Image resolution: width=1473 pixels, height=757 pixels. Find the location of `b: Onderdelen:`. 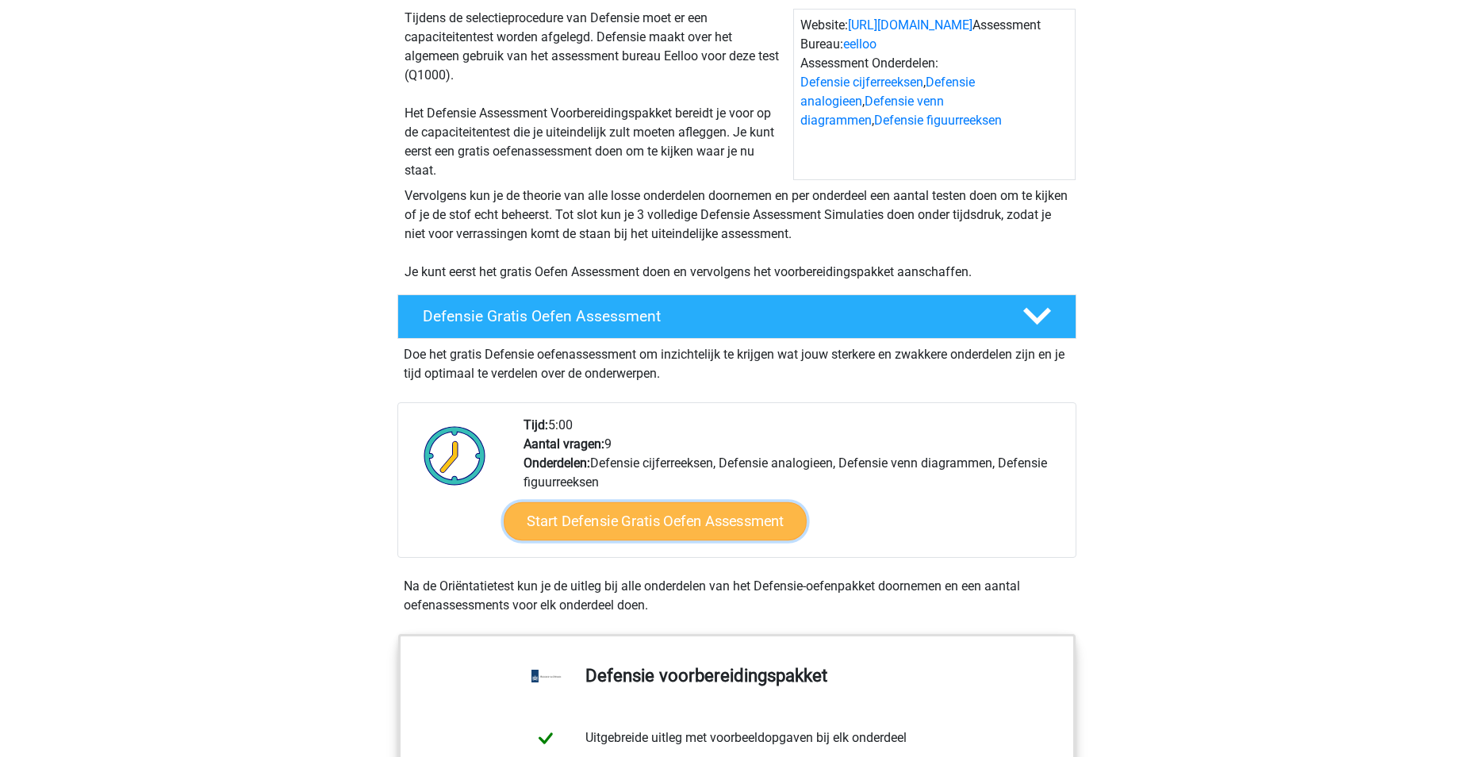

b: Onderdelen: is located at coordinates (557, 462).